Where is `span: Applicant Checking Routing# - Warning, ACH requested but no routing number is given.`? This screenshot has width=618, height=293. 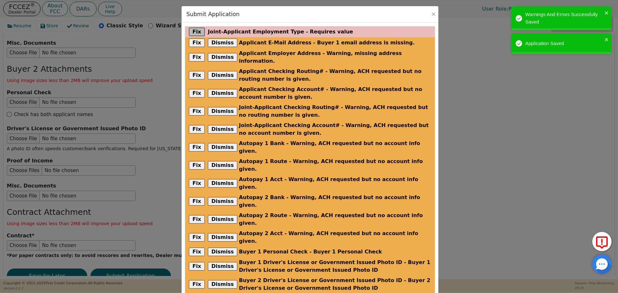 span: Applicant Checking Routing# - Warning, ACH requested but no routing number is given. is located at coordinates (335, 75).